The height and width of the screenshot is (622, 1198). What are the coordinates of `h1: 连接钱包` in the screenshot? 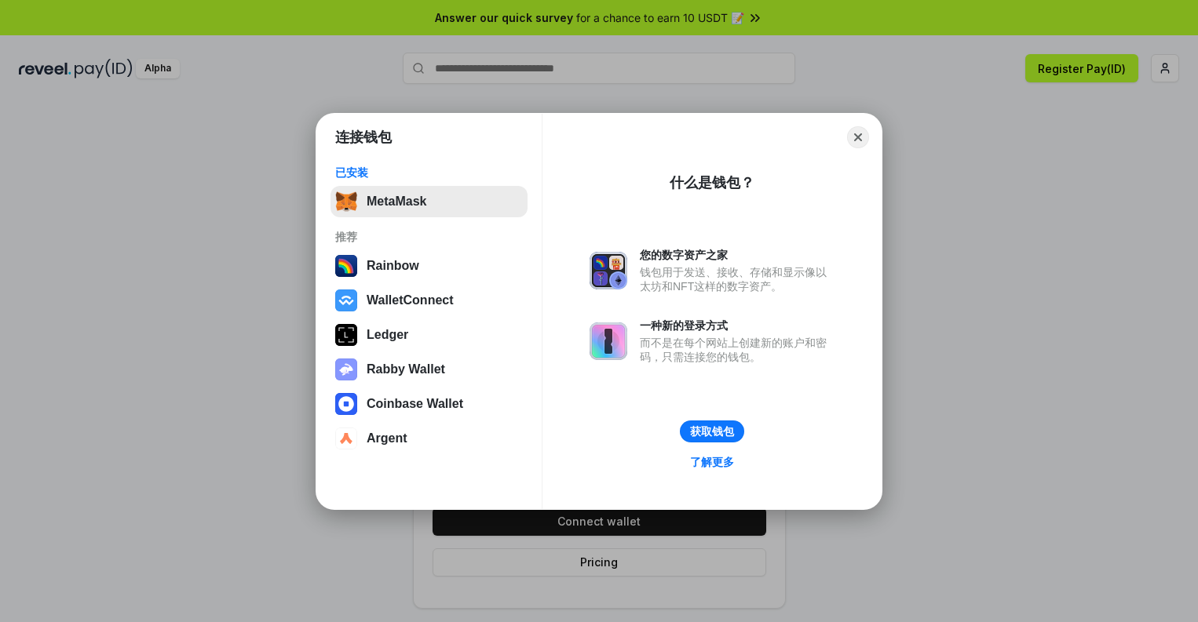 It's located at (363, 137).